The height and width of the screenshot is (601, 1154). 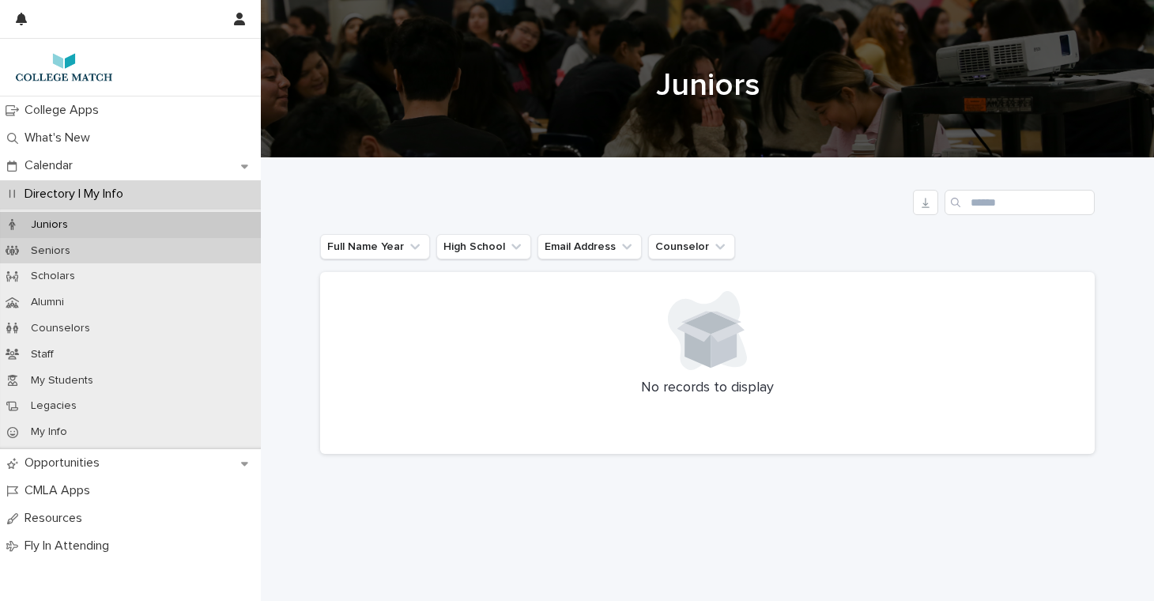 What do you see at coordinates (708, 85) in the screenshot?
I see `h1: Juniors` at bounding box center [708, 85].